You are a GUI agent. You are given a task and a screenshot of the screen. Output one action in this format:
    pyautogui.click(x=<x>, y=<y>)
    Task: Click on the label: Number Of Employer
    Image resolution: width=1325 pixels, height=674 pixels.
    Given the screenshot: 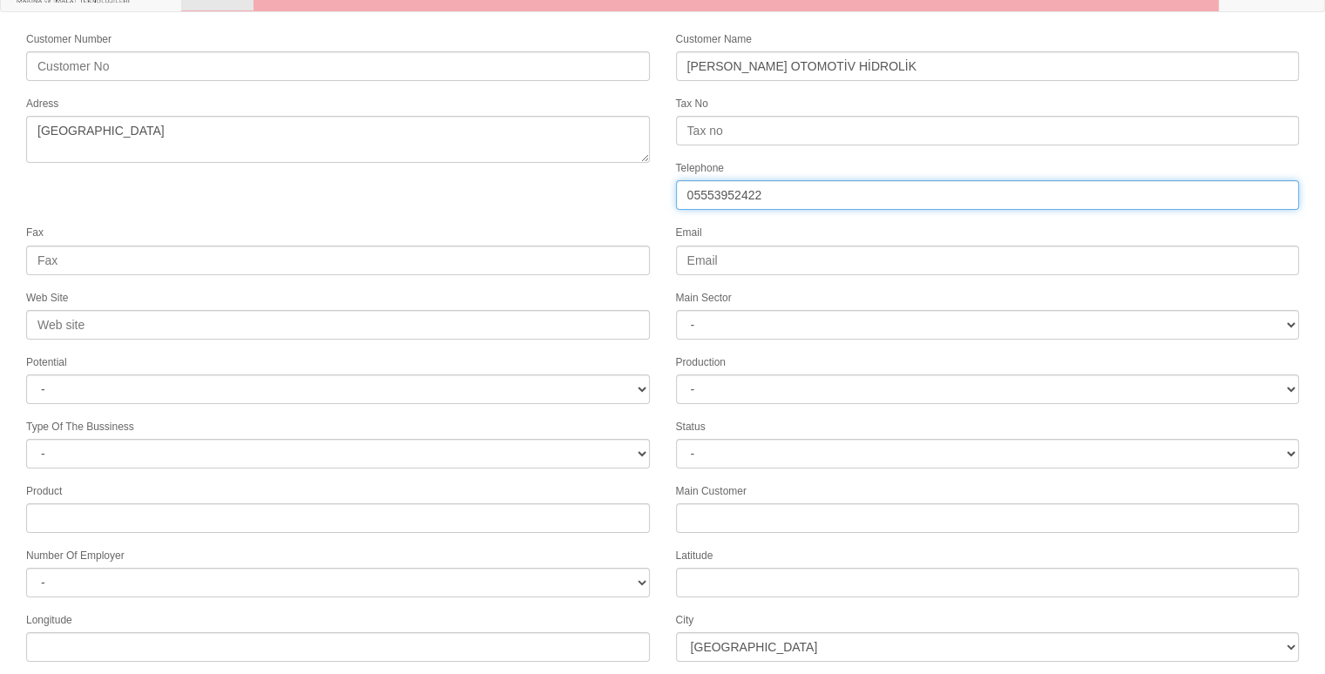 What is the action you would take?
    pyautogui.click(x=75, y=556)
    